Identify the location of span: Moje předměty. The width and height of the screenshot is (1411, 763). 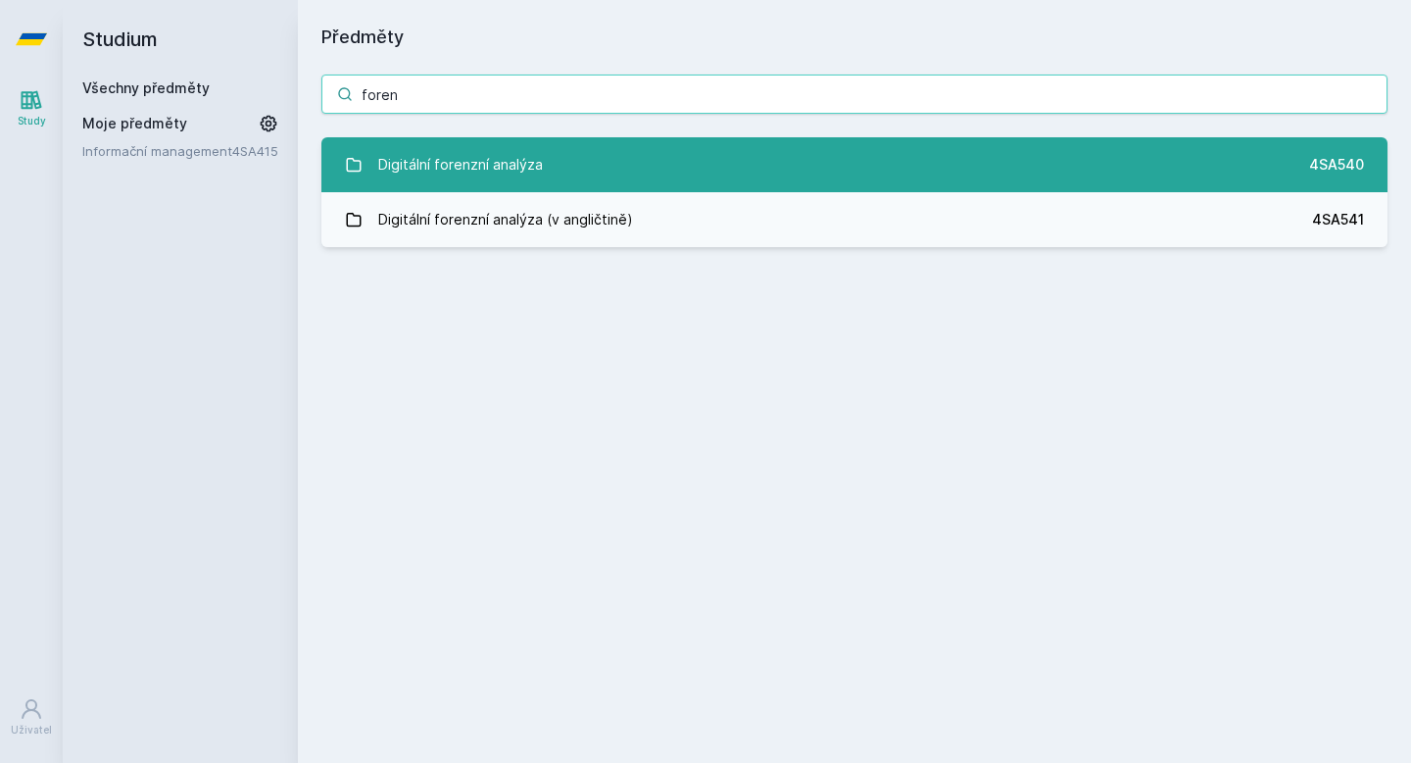
(134, 123).